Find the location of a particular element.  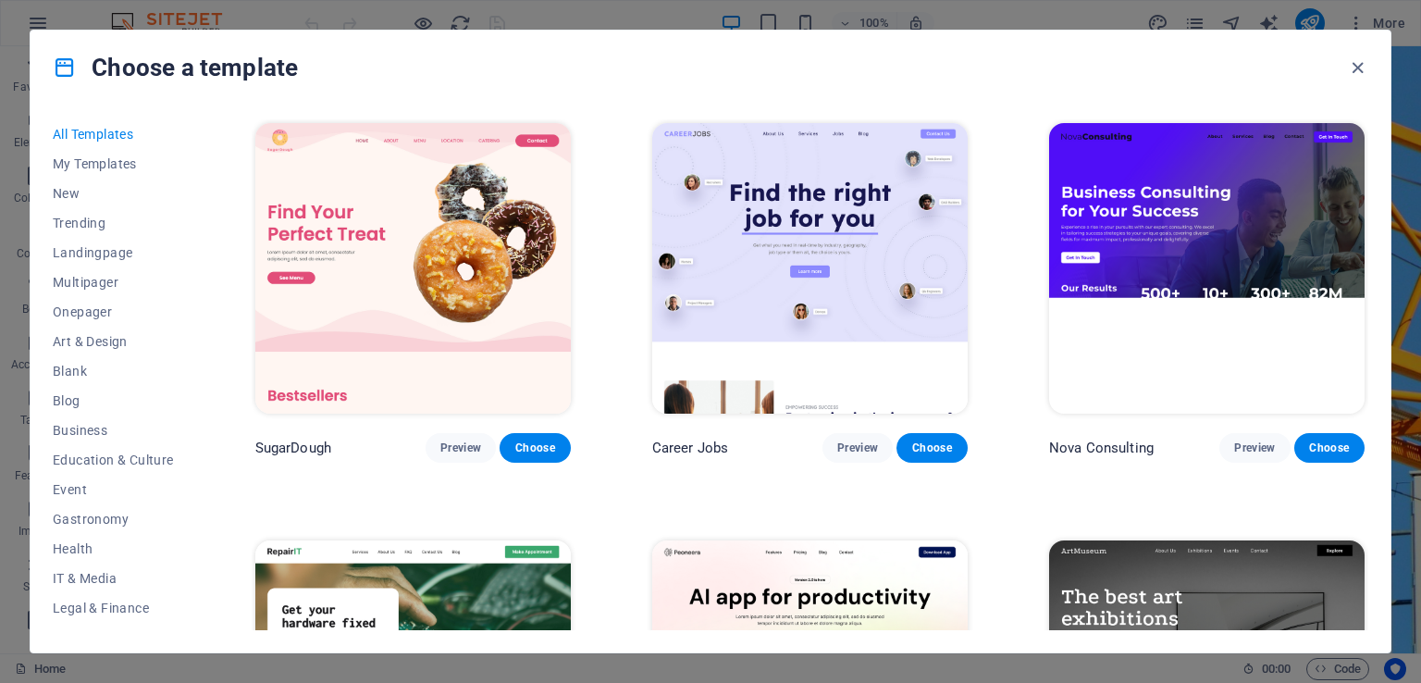

span: Onepager is located at coordinates (113, 312).